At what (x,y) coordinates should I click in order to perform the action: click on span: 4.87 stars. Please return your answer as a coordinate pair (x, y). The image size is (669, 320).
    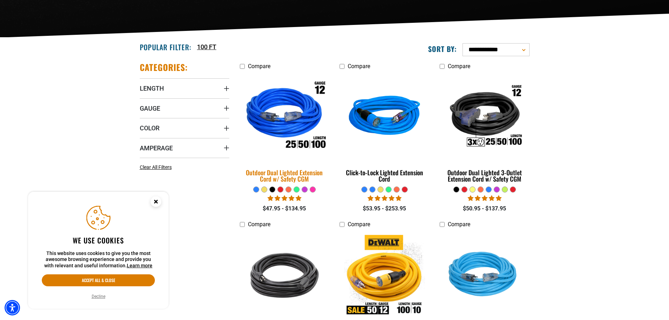
    Looking at the image, I should click on (385, 198).